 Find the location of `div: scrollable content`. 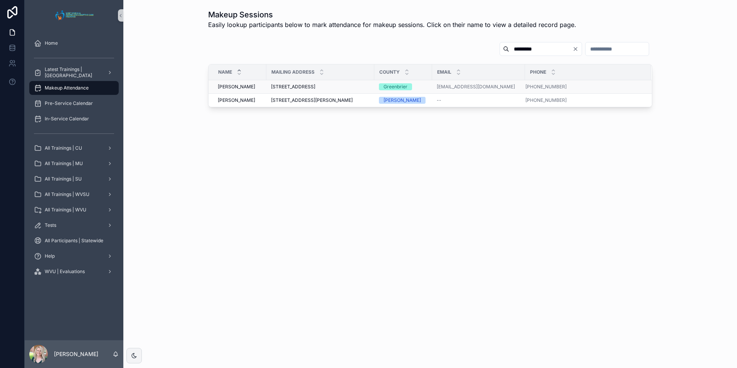

div: scrollable content is located at coordinates (74, 160).